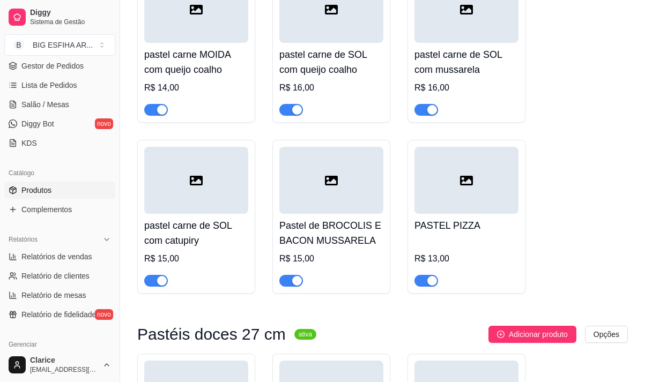 Image resolution: width=645 pixels, height=382 pixels. What do you see at coordinates (45, 105) in the screenshot?
I see `span: Salão / Mesas` at bounding box center [45, 105].